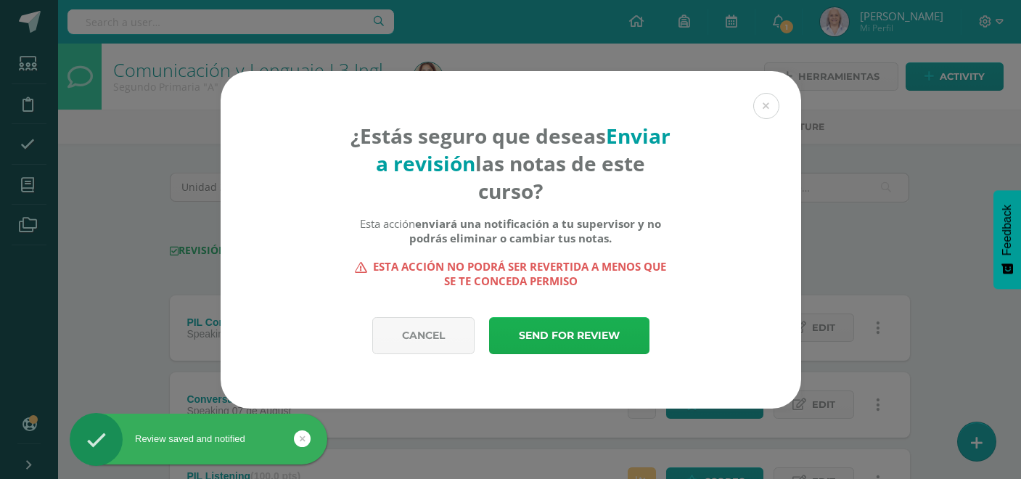 This screenshot has height=479, width=1021. What do you see at coordinates (766, 106) in the screenshot?
I see `button: Close (Esc)` at bounding box center [766, 106].